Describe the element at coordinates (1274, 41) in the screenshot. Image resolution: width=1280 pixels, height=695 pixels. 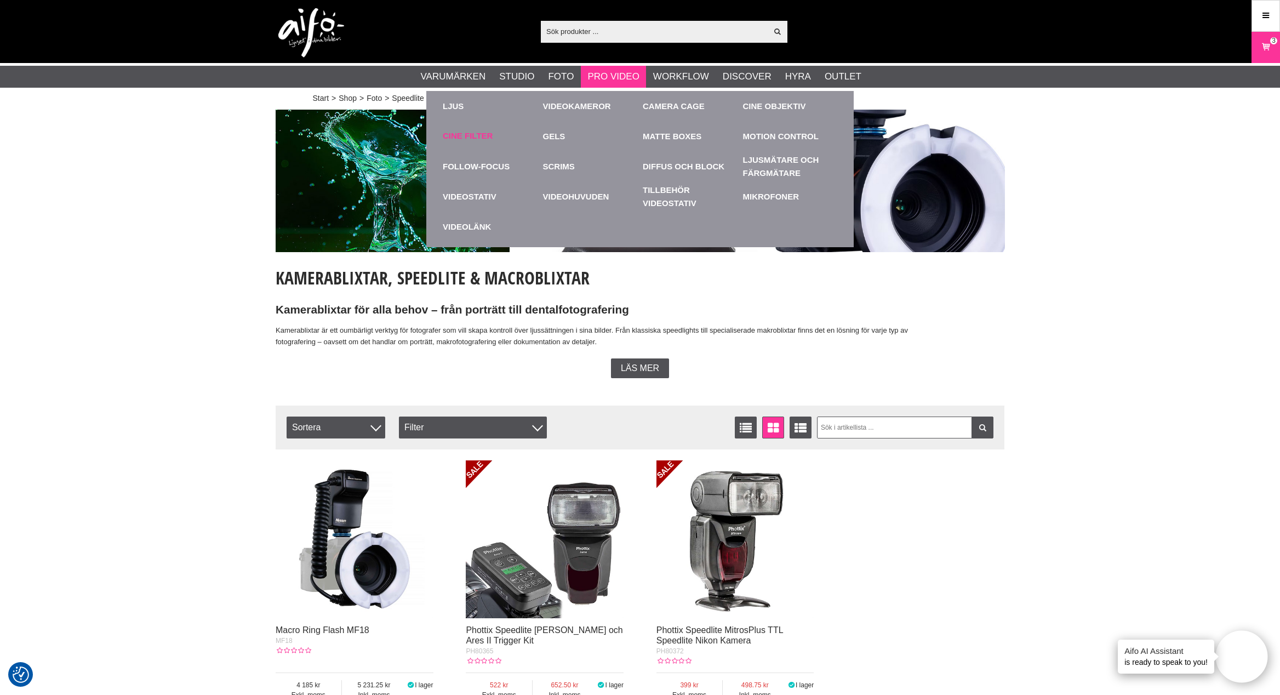
I see `span: 3` at that location.